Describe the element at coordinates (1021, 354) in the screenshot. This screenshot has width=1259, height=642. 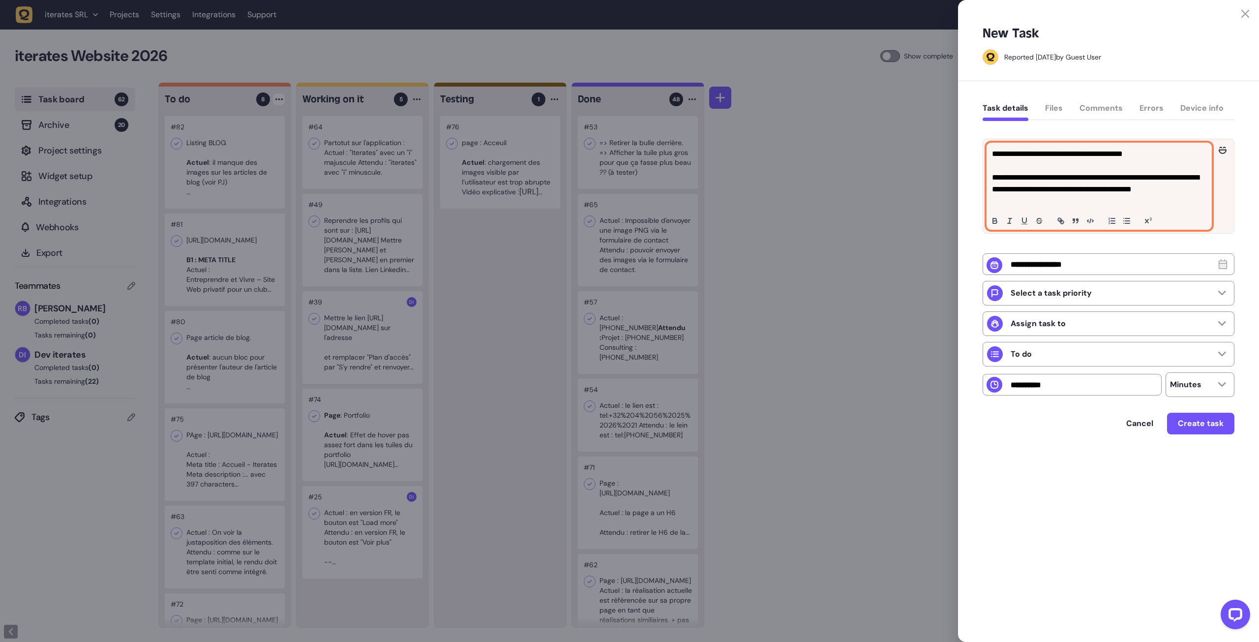
I see `p: To do` at that location.